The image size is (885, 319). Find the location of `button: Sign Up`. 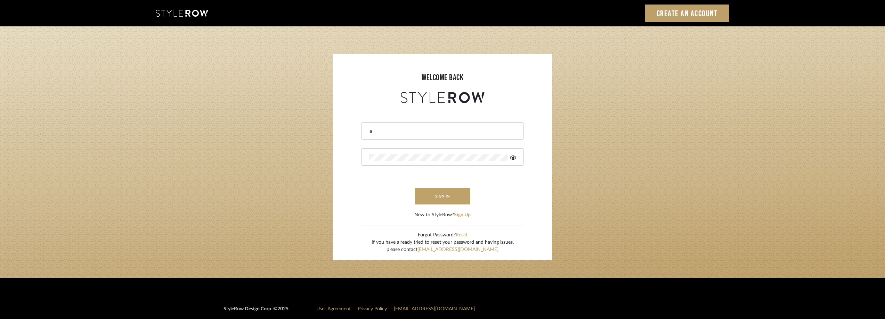

button: Sign Up is located at coordinates (462, 215).